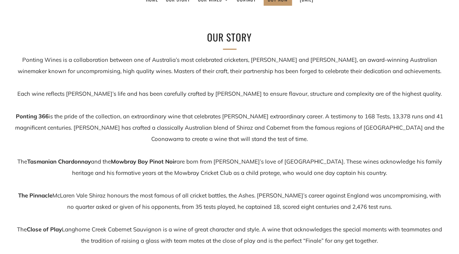 This screenshot has height=254, width=459. Describe the element at coordinates (44, 230) in the screenshot. I see `strong: Close of Play` at that location.